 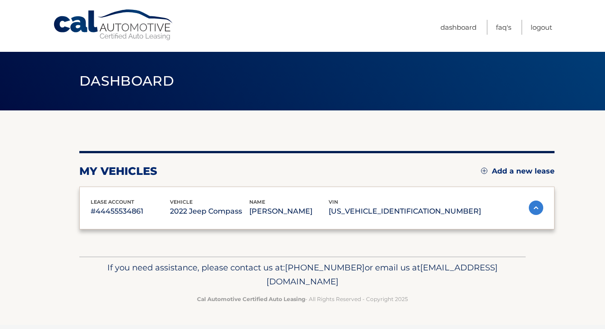 I want to click on img: add.svg, so click(x=484, y=171).